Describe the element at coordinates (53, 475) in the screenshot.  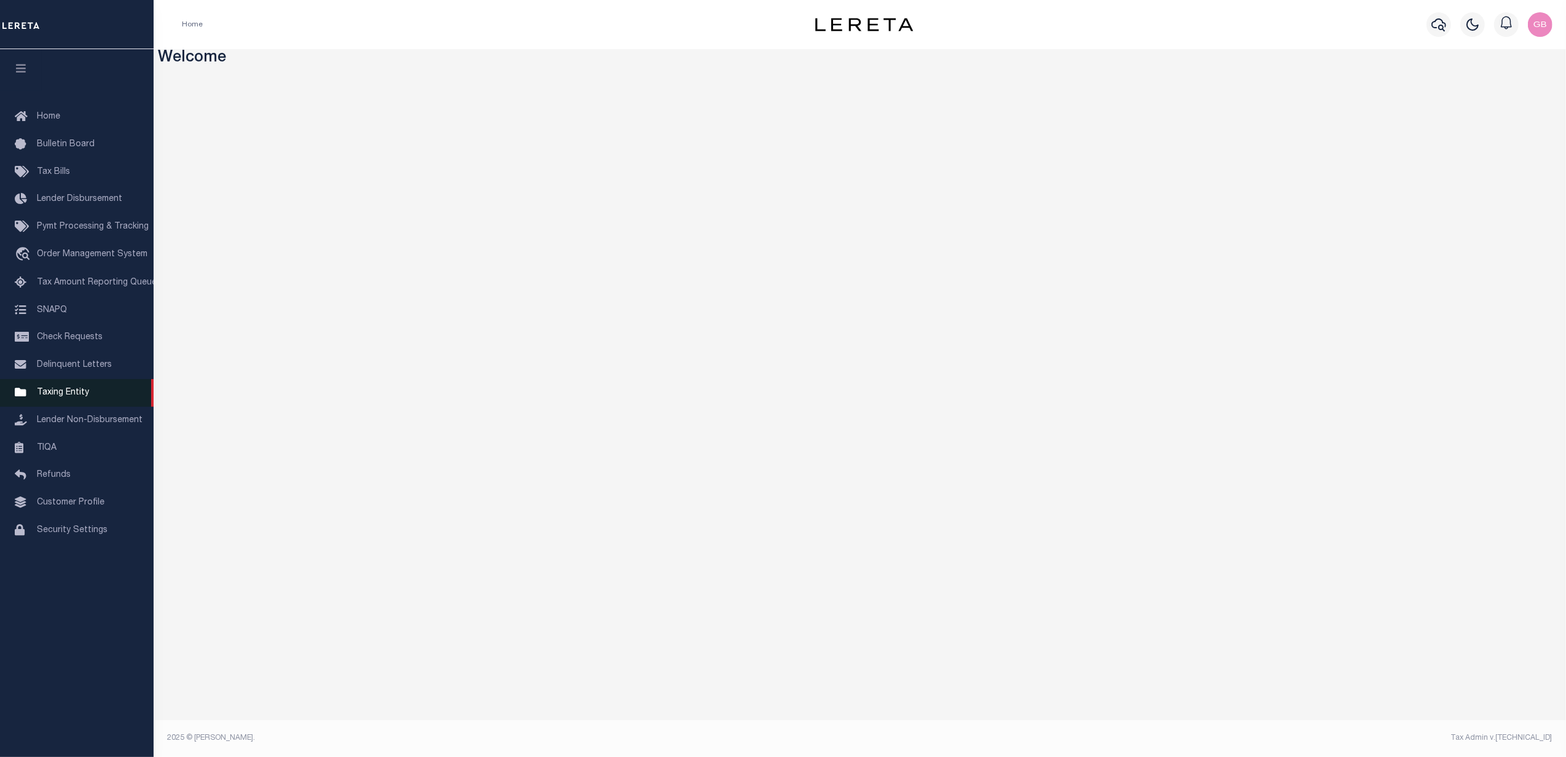
I see `span: Refunds` at that location.